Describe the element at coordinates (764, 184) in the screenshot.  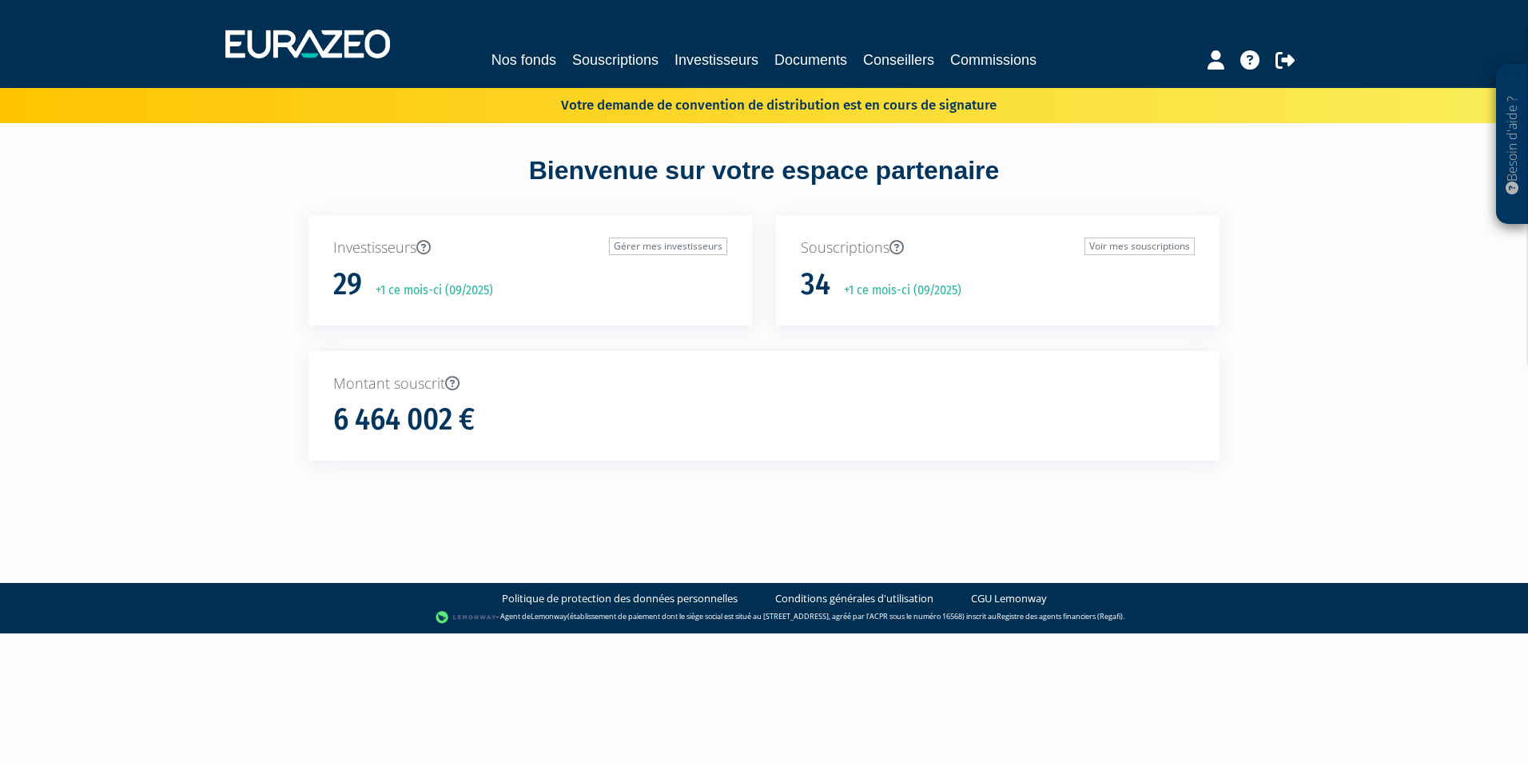
I see `div: Bienvenue sur votre espace partenaire` at that location.